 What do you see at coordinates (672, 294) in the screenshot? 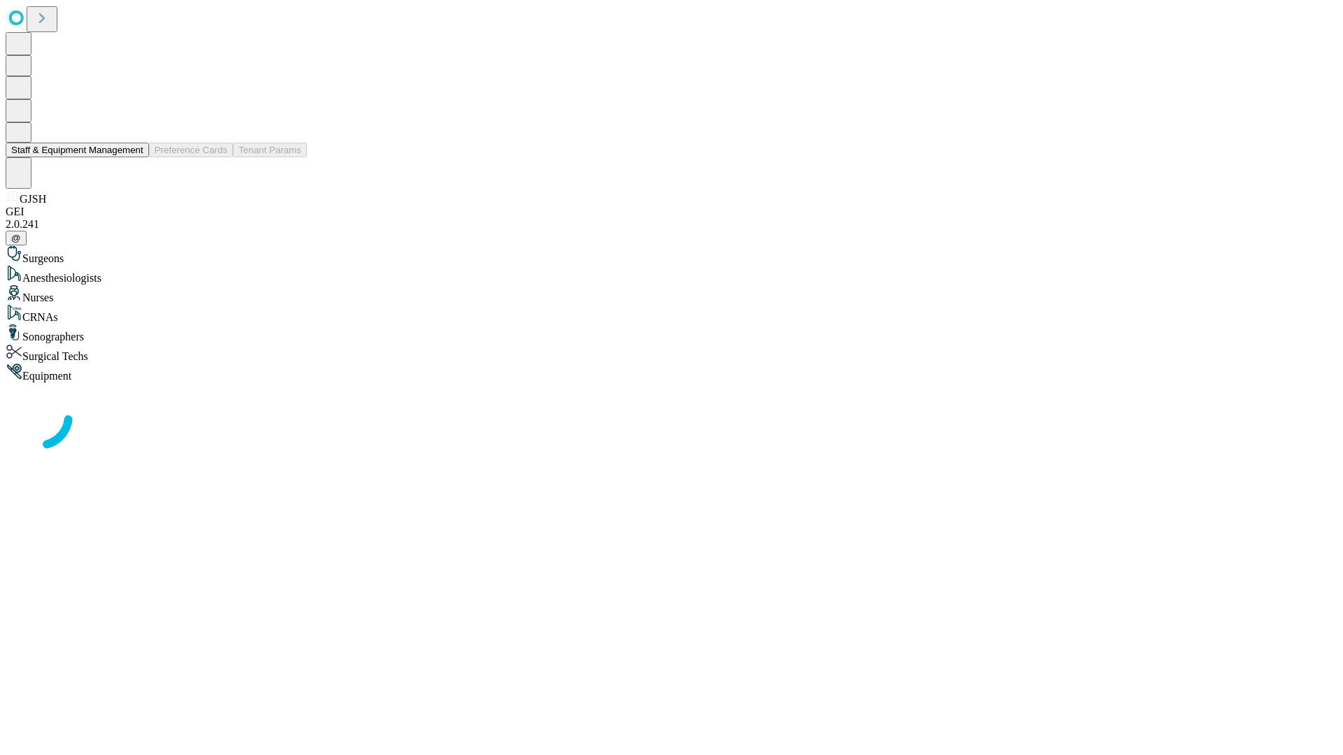
I see `div: Nurses` at bounding box center [672, 294].